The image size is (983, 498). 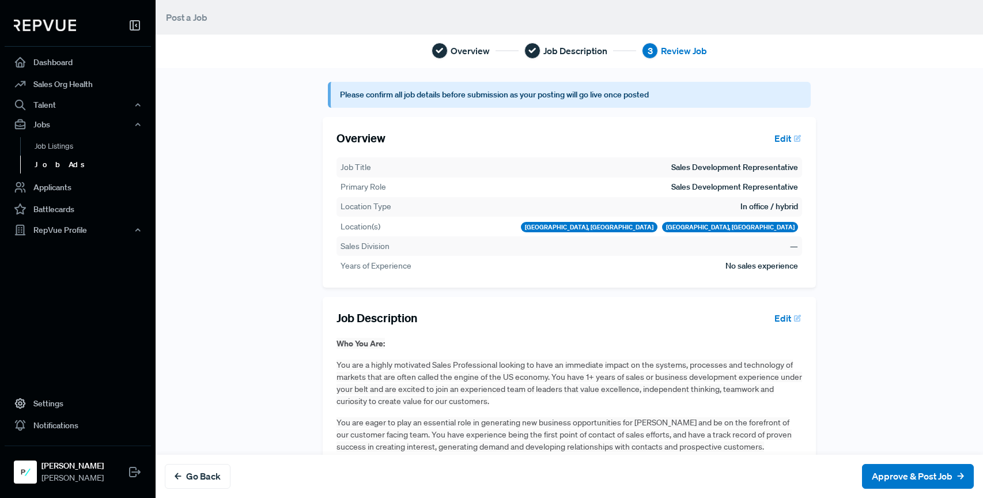 What do you see at coordinates (570, 95) in the screenshot?
I see `article: Please confirm all job details before submission as your posting will go live once posted` at bounding box center [570, 95].